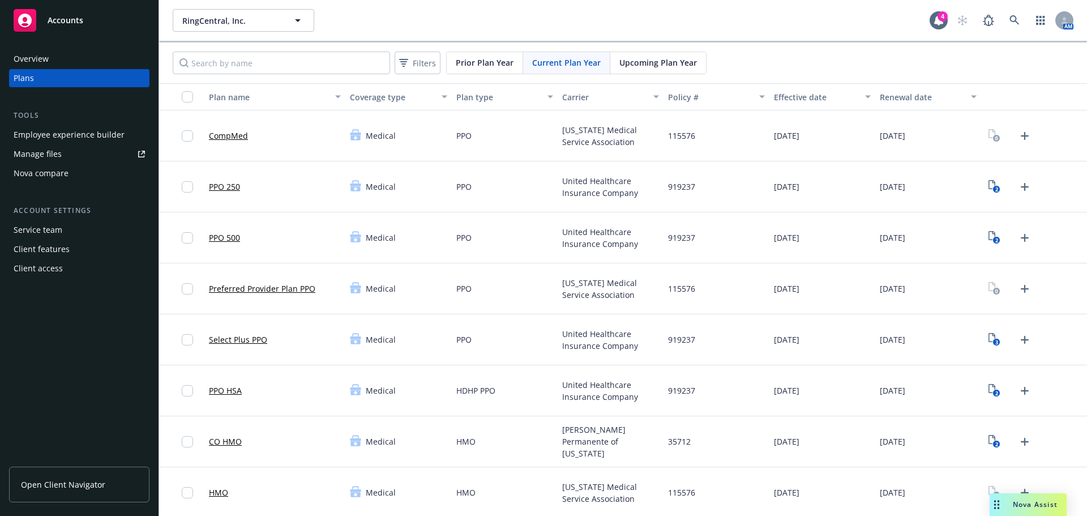 This screenshot has width=1087, height=516. Describe the element at coordinates (943, 16) in the screenshot. I see `div: 4` at that location.